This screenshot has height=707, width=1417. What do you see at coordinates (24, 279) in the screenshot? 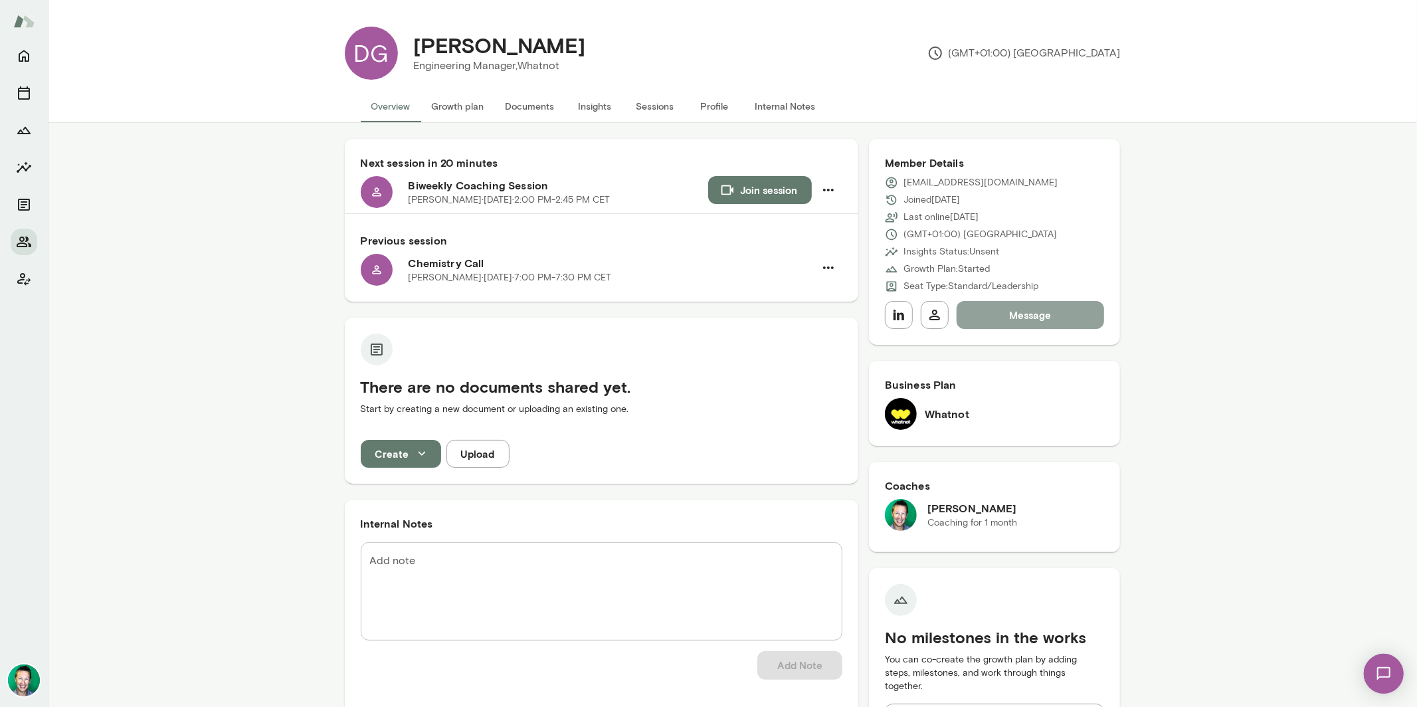
I see `button: Client app` at bounding box center [24, 279].